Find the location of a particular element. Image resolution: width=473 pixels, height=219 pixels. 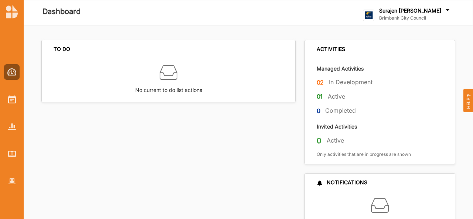

label: Invited Activities is located at coordinates (336, 126).